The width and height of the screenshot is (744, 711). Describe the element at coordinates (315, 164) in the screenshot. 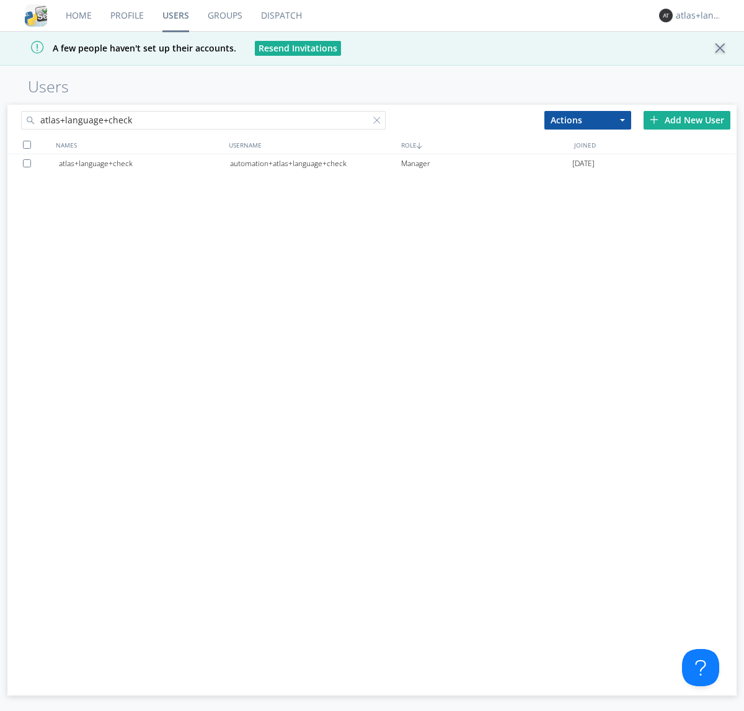

I see `div: automation+atlas+language+check` at that location.